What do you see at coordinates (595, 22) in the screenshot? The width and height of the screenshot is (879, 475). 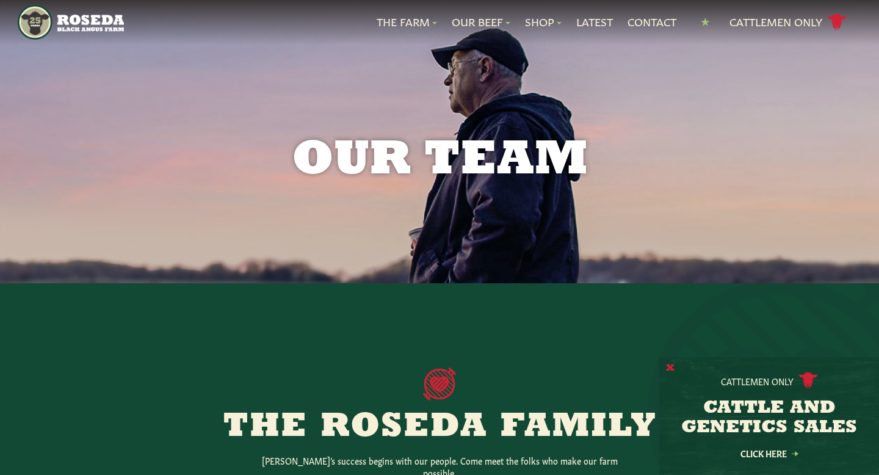 I see `a: Latest` at bounding box center [595, 22].